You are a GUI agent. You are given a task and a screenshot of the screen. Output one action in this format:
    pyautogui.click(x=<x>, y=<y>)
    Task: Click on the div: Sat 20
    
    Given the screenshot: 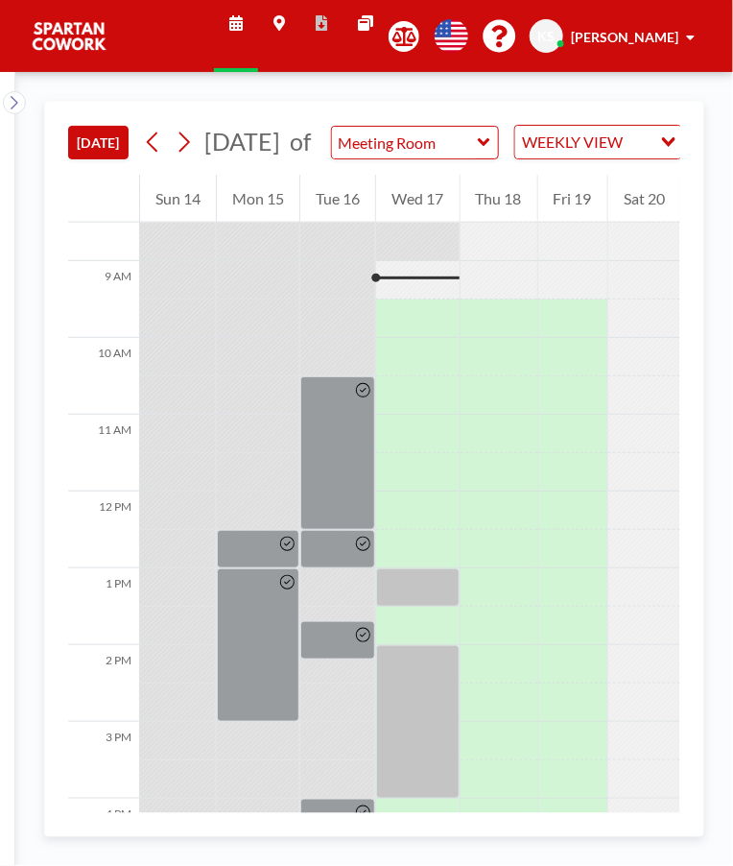 What is the action you would take?
    pyautogui.click(x=644, y=199)
    